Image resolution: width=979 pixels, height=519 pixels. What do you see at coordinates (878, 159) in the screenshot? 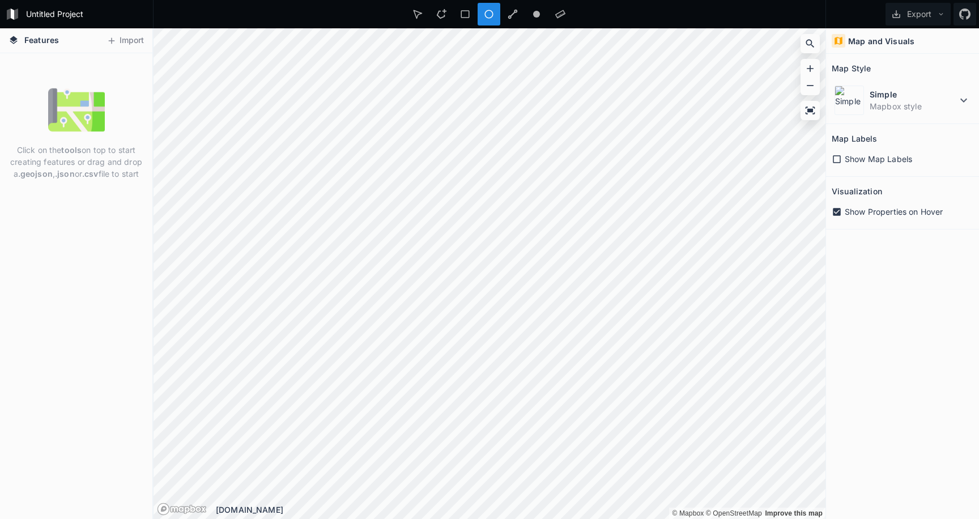
I see `span: Show Map Labels` at bounding box center [878, 159].